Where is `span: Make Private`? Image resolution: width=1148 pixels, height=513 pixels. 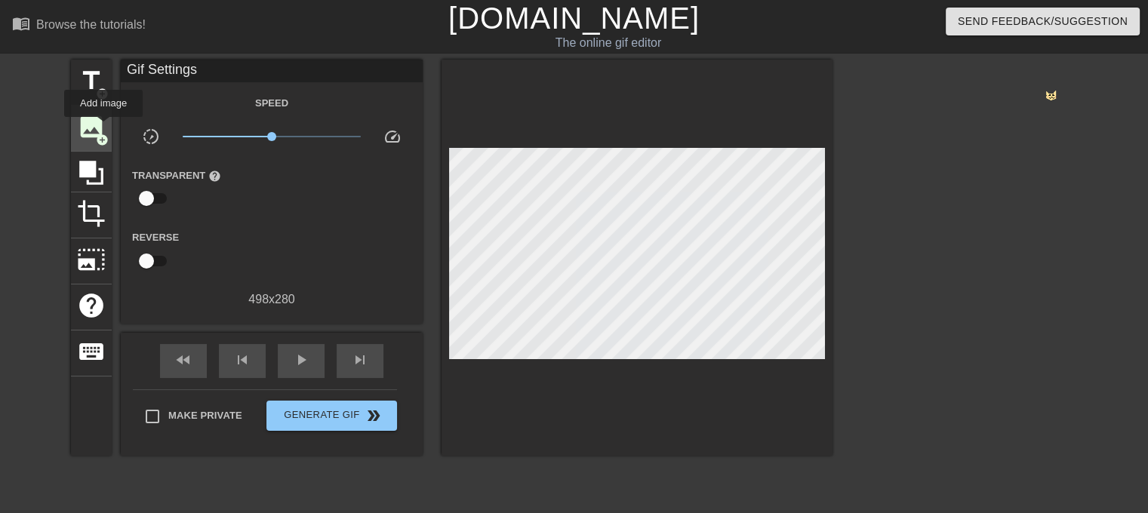
span: Make Private is located at coordinates (205, 416).